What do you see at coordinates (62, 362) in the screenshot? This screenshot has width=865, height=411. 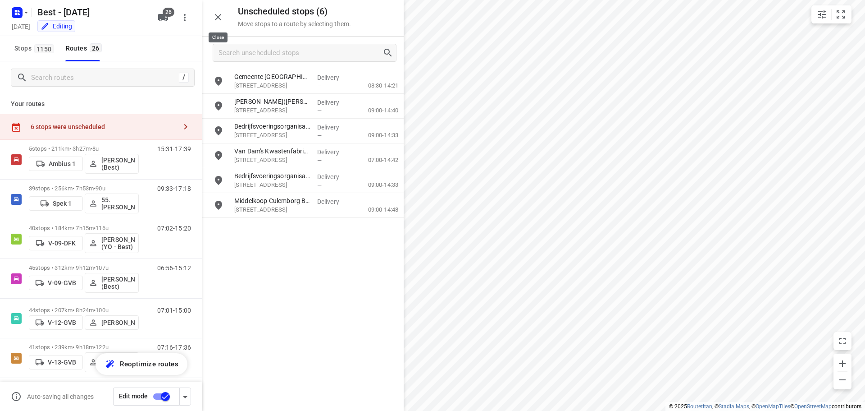 I see `p: V-13-GVB` at bounding box center [62, 362].